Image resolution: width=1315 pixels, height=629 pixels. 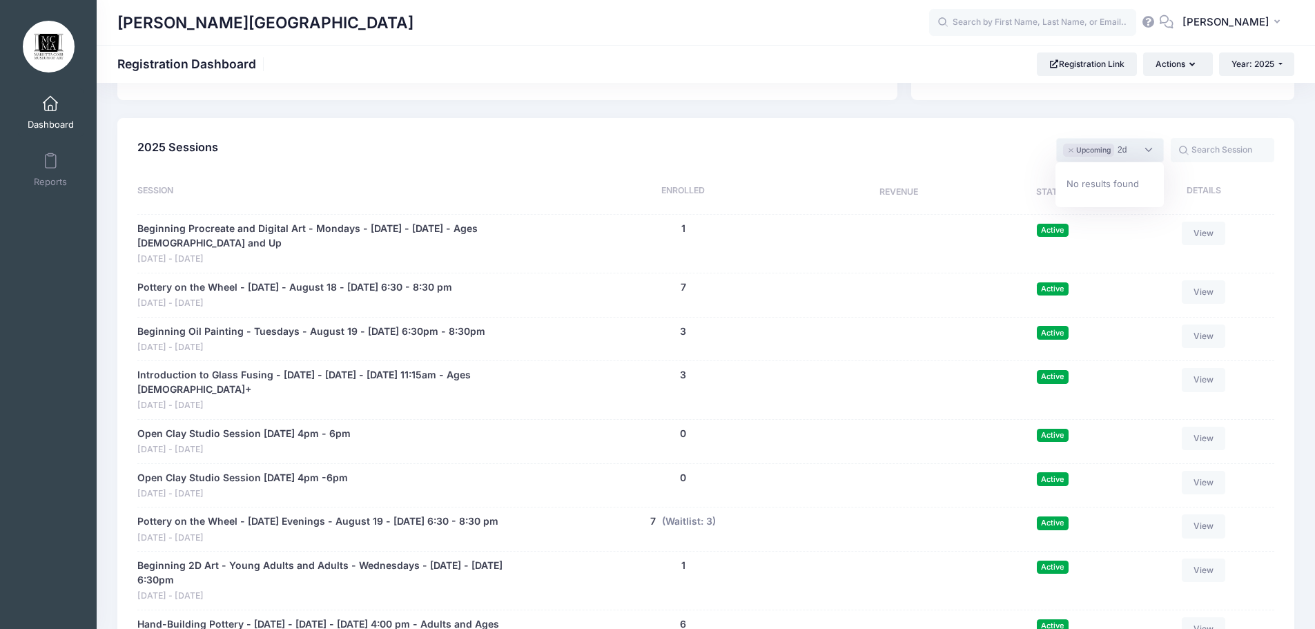 What do you see at coordinates (689, 521) in the screenshot?
I see `button: (Waitlist: 3)` at bounding box center [689, 521].